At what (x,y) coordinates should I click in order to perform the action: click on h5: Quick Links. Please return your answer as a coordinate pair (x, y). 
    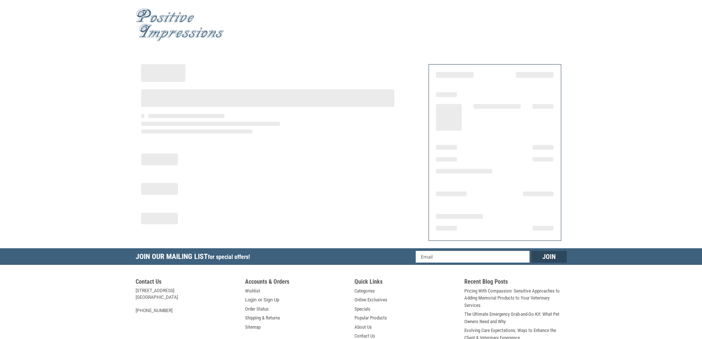
    Looking at the image, I should click on (406, 282).